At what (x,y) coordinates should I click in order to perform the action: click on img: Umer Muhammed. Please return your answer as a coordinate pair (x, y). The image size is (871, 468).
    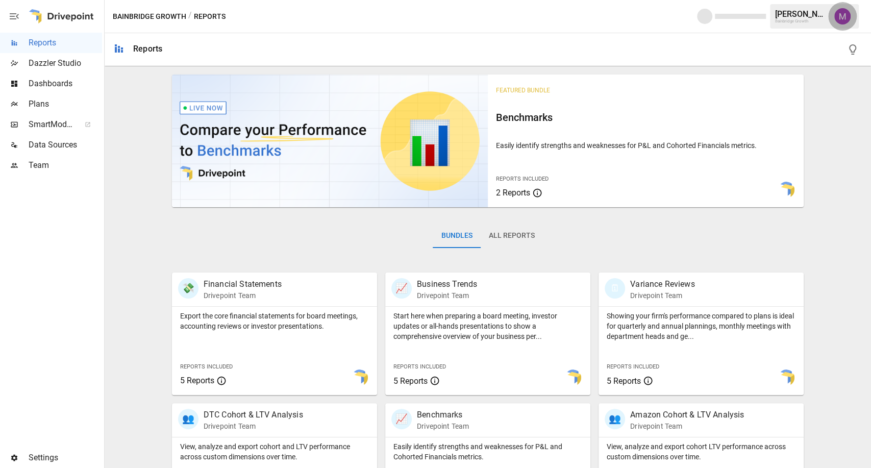
    Looking at the image, I should click on (843, 16).